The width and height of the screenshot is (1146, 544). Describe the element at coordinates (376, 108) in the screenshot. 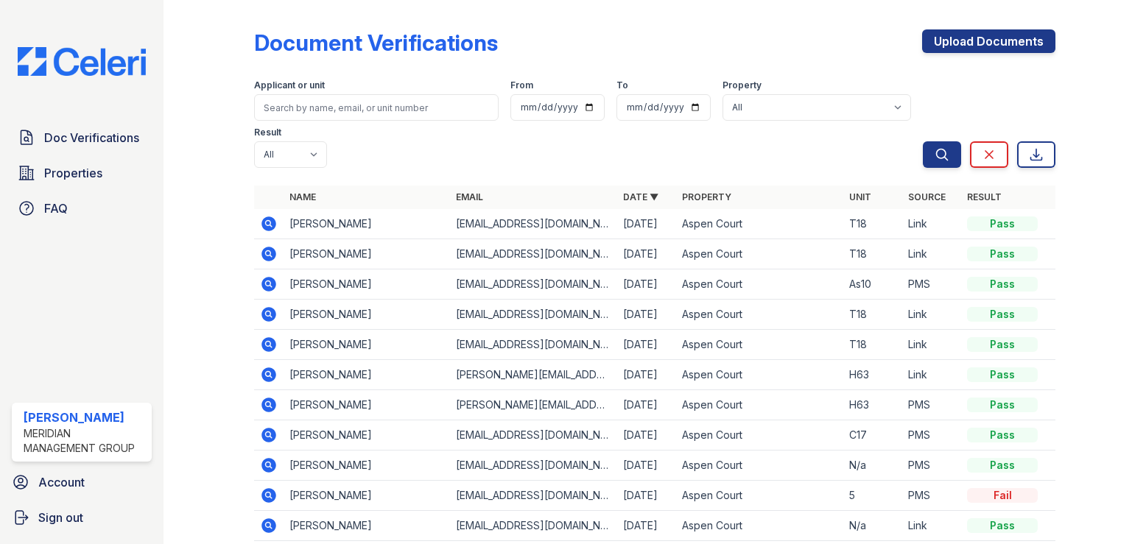

I see `input: Search by name, email, or unit number` at that location.